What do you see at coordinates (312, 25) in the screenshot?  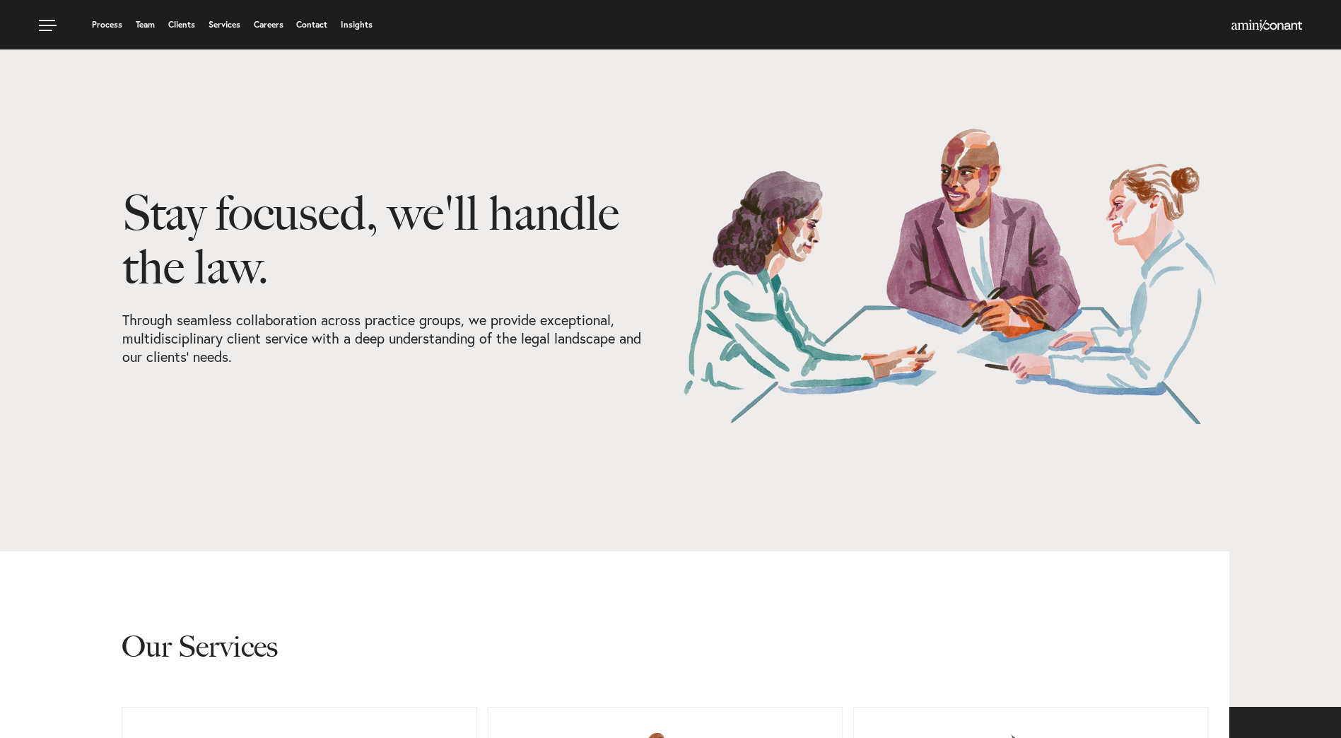 I see `a: Contact` at bounding box center [312, 25].